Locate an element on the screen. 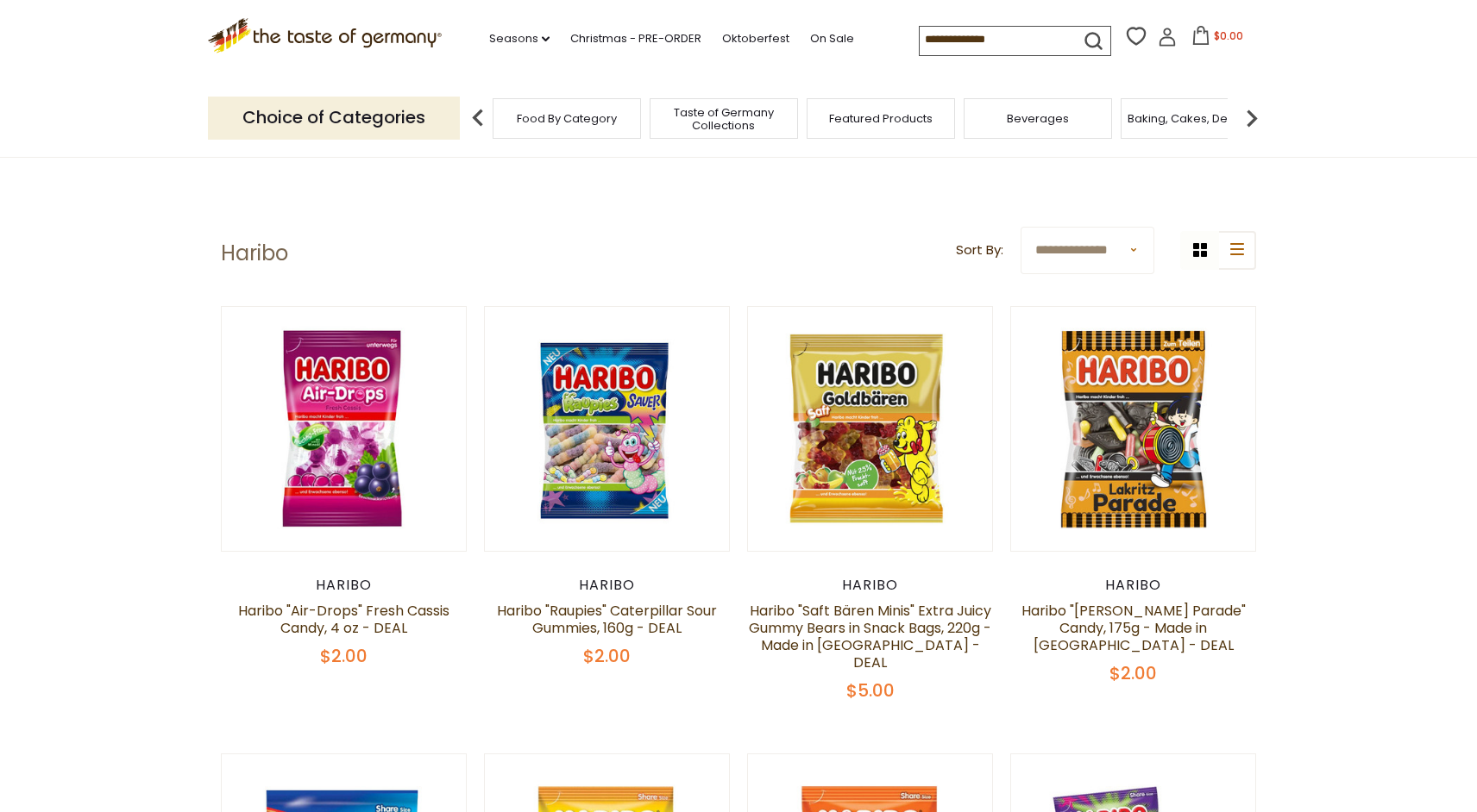  a: Haribo "Air-Drops" Fresh Cassis Candy, 4 oz - DEAL is located at coordinates (344, 619).